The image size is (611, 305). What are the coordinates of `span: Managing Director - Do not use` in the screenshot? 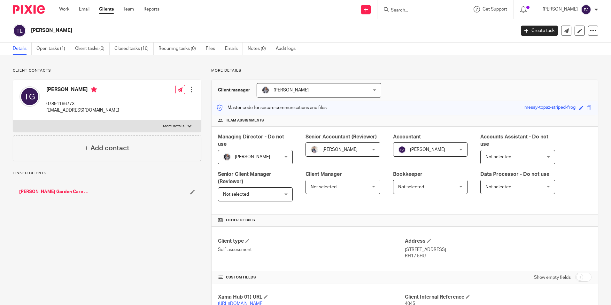 It's located at (251, 140).